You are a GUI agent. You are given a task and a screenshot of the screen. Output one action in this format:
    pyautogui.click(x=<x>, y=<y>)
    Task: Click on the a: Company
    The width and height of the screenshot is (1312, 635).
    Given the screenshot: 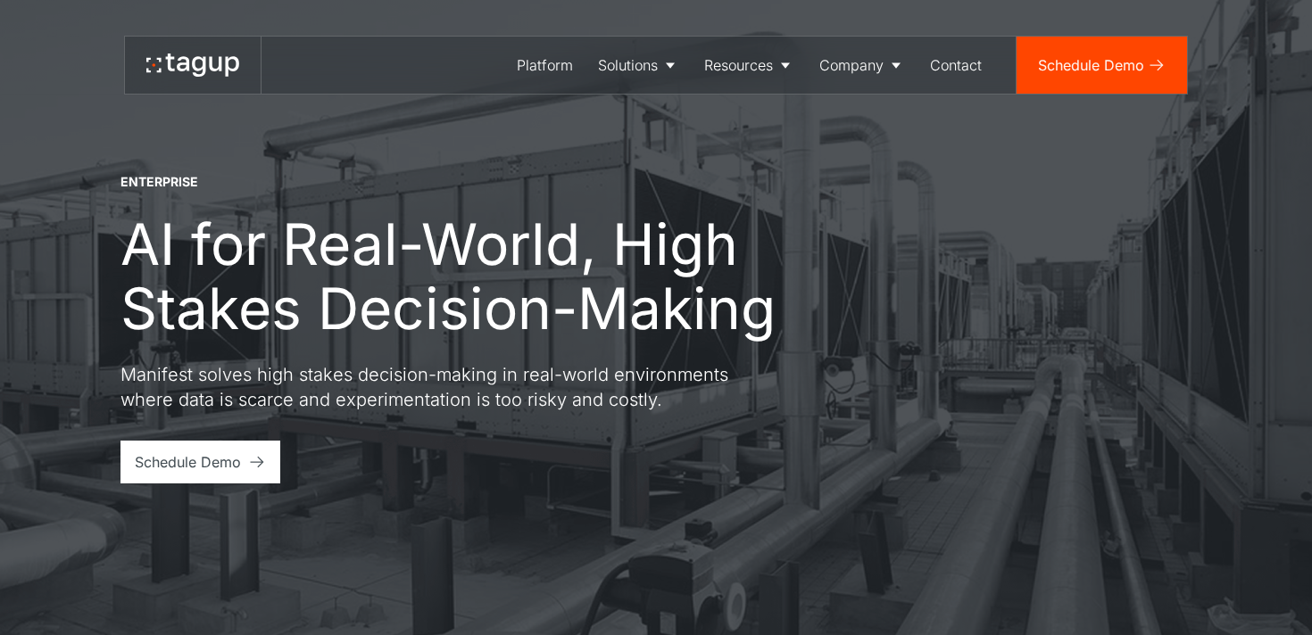 What is the action you would take?
    pyautogui.click(x=862, y=65)
    